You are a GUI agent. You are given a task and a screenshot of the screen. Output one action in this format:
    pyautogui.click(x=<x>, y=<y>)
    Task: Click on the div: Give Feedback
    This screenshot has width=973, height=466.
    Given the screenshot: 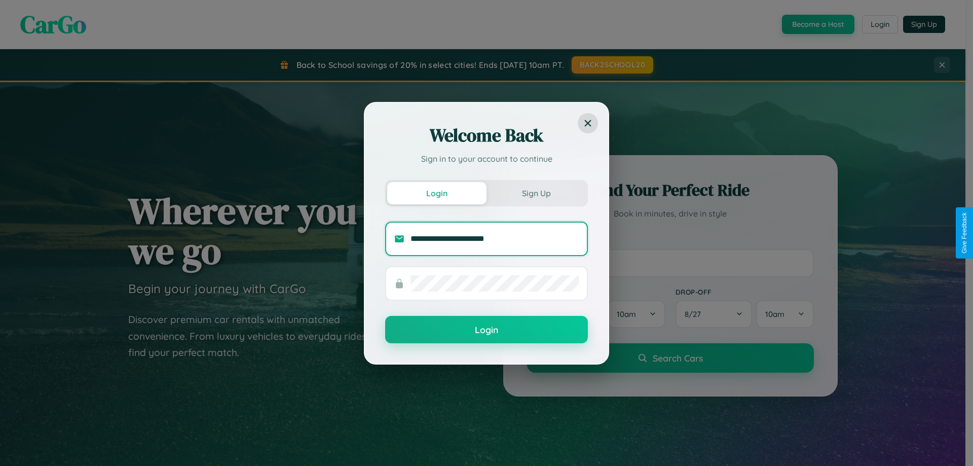 What is the action you would take?
    pyautogui.click(x=965, y=233)
    